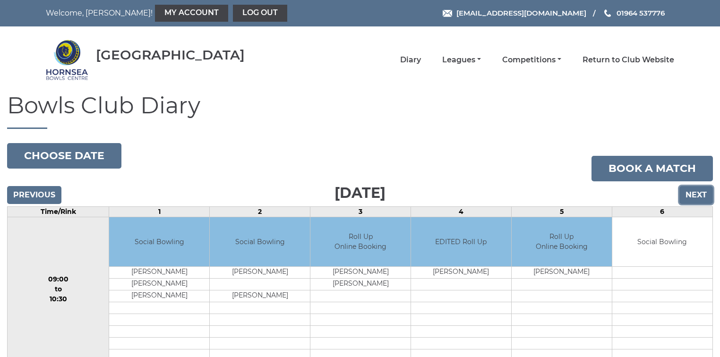 This screenshot has width=720, height=357. Describe the element at coordinates (561, 212) in the screenshot. I see `td: 5` at that location.